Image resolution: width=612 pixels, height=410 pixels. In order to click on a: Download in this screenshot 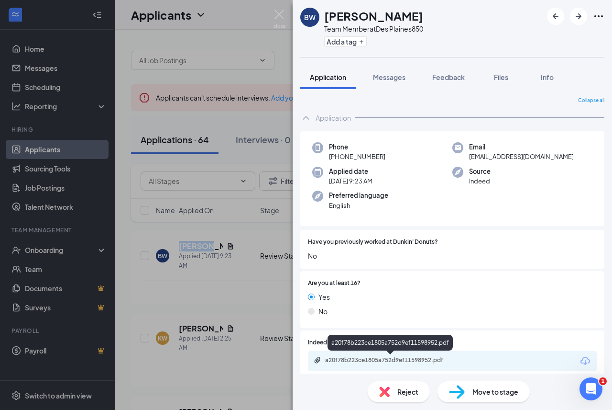, I will do `click(586, 361)`.